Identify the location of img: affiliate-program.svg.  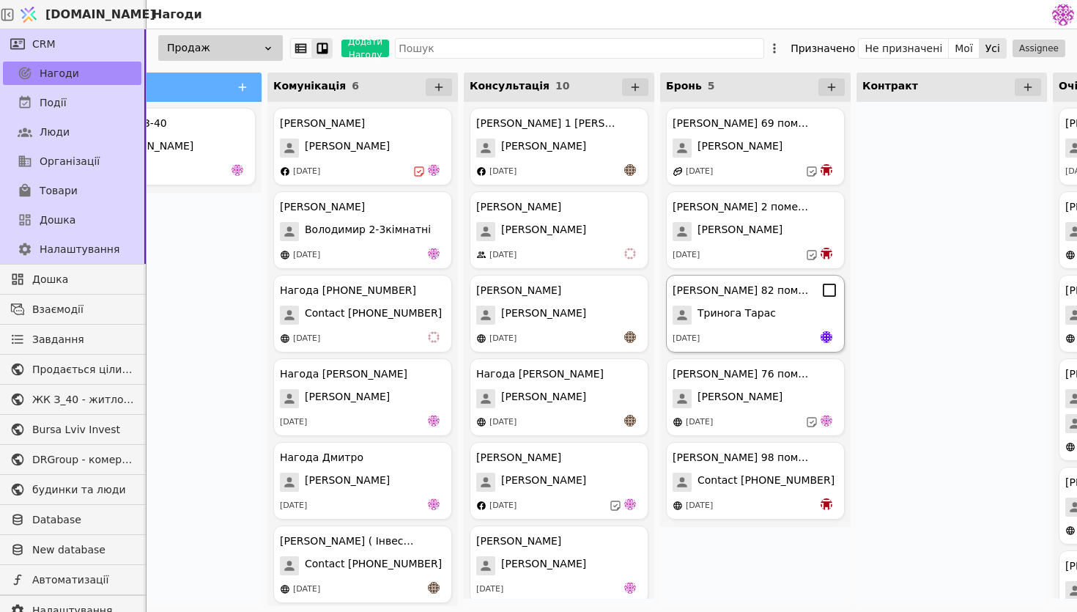
(677, 171).